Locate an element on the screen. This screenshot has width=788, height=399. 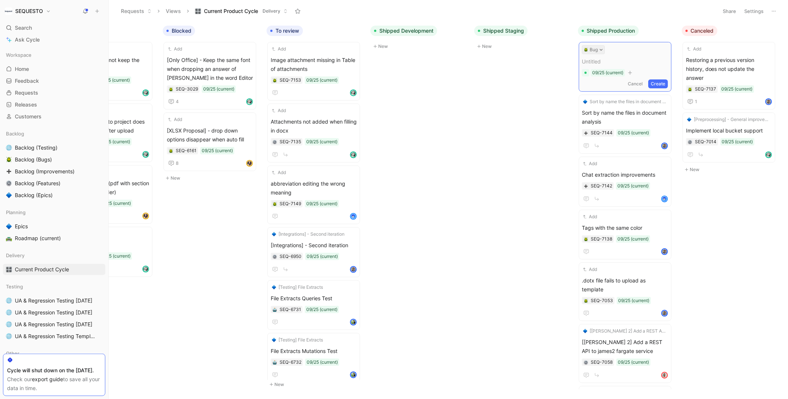
div: SEQ-7144 is located at coordinates (602, 133).